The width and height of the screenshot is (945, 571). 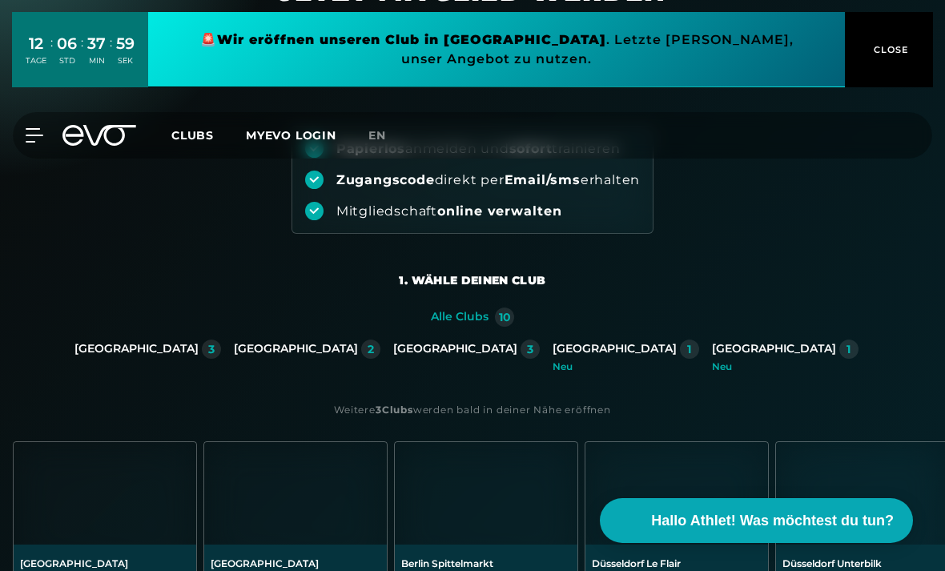 I want to click on strong: Zugangscode, so click(x=385, y=179).